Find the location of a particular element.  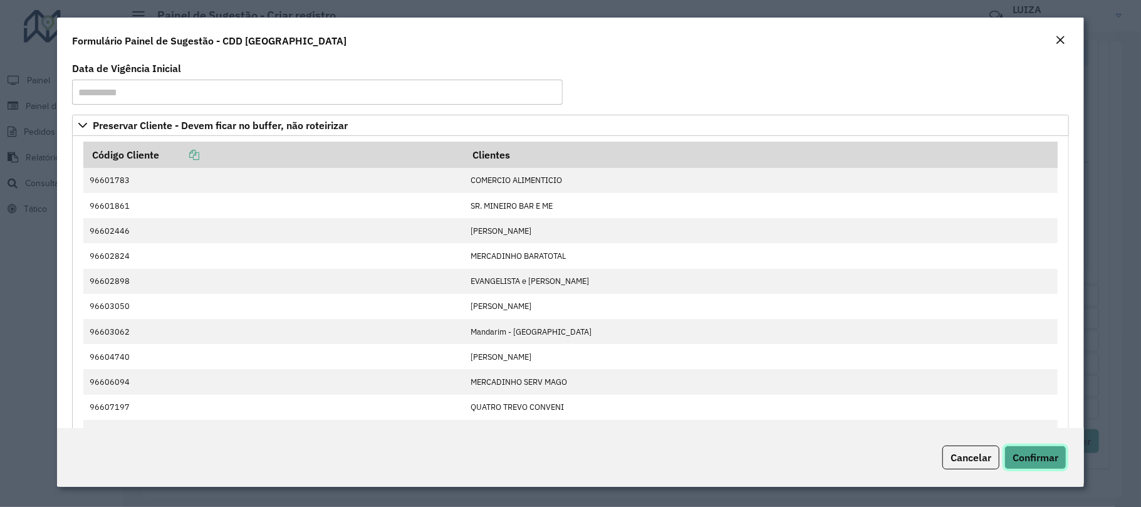

td: 96601861 is located at coordinates (274, 205).